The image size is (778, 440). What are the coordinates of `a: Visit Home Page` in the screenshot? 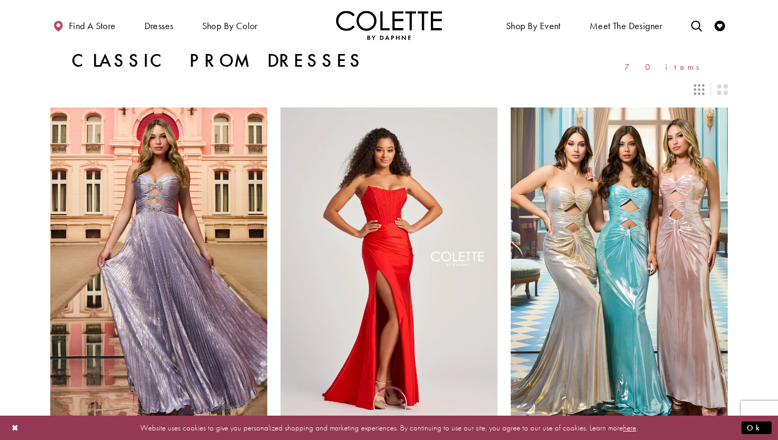 It's located at (389, 25).